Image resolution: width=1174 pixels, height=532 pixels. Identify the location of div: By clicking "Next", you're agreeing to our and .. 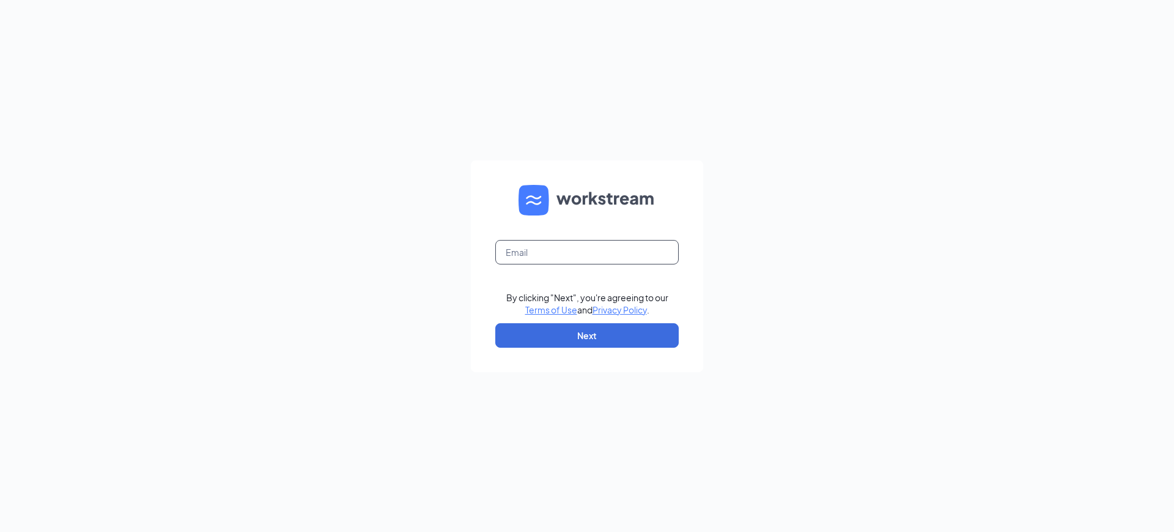
(587, 303).